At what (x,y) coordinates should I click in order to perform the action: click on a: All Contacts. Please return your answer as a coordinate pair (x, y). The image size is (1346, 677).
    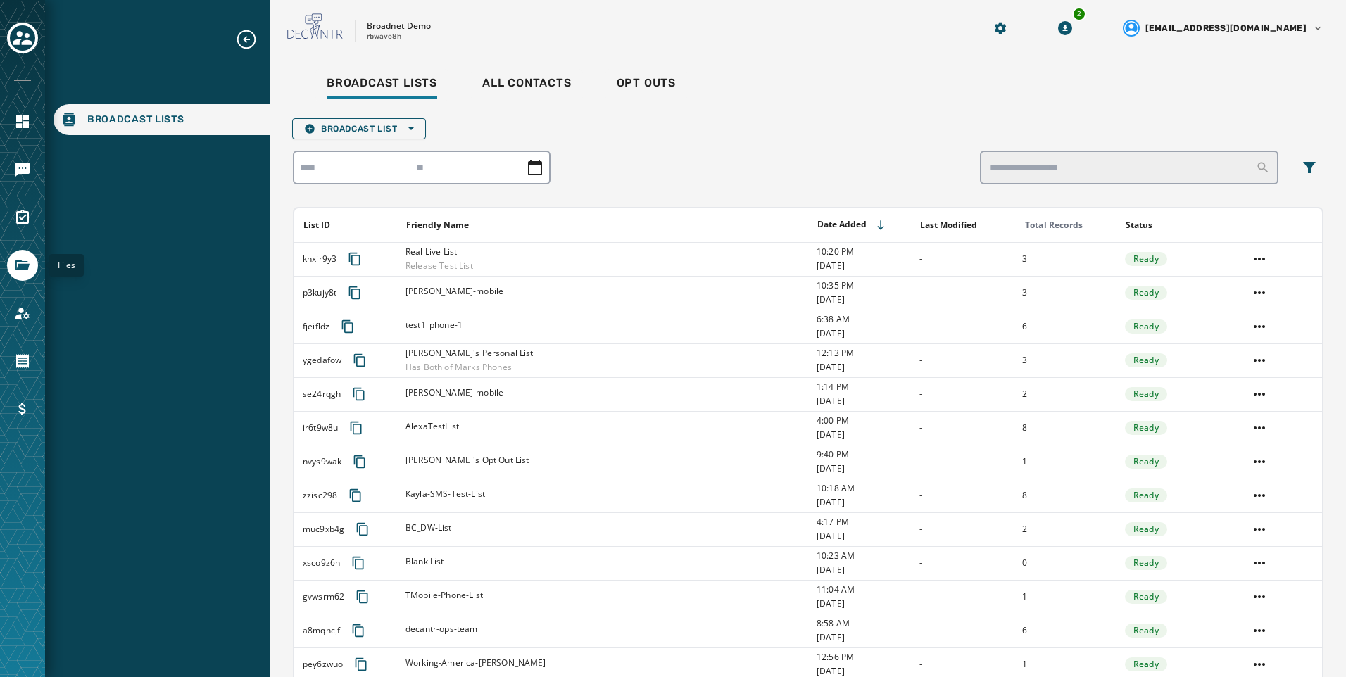
    Looking at the image, I should click on (527, 85).